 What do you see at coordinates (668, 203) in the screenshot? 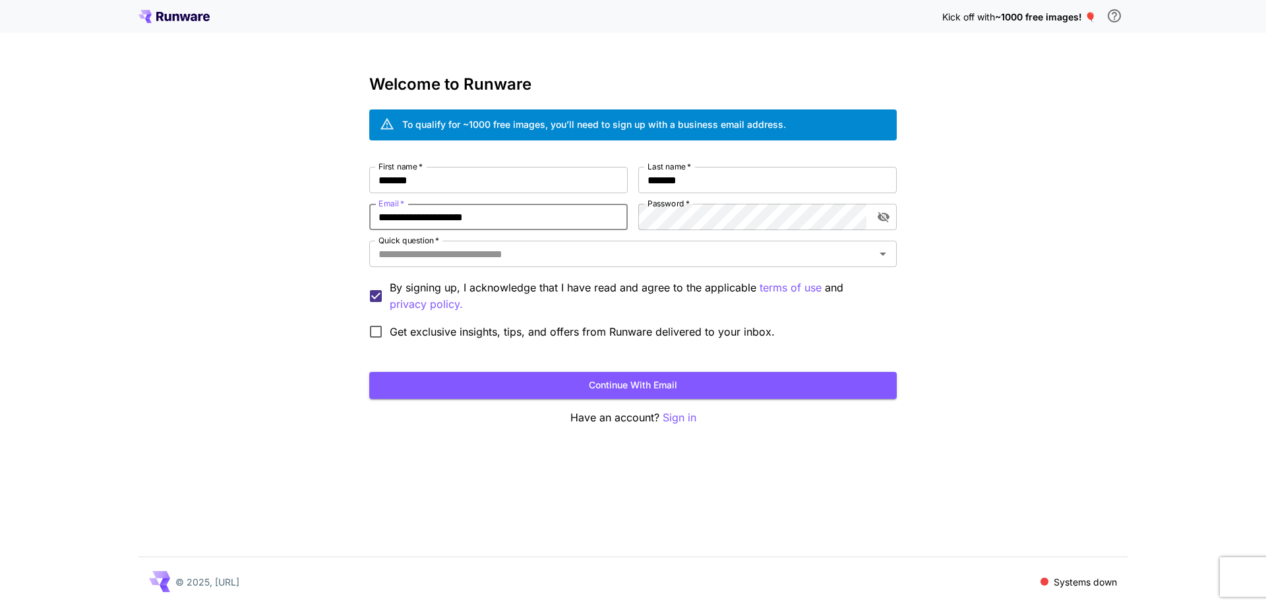
I see `label: Password` at bounding box center [668, 203].